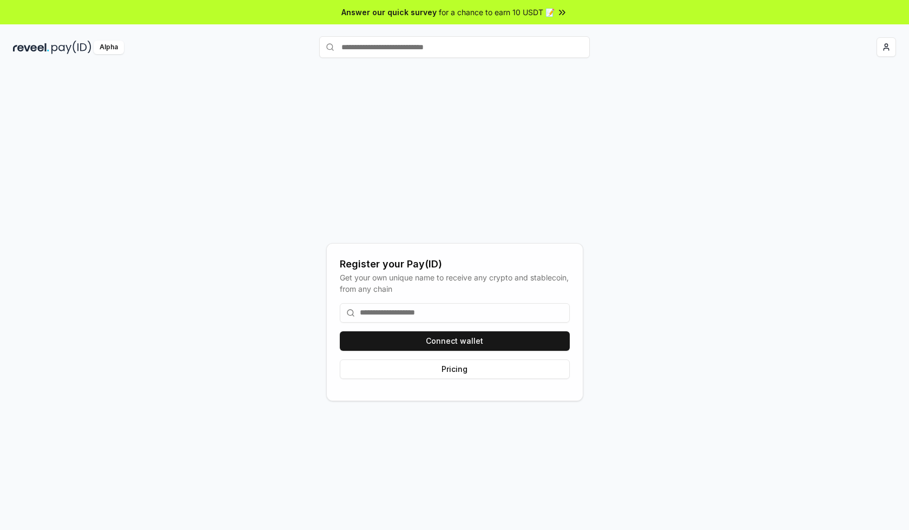 This screenshot has height=530, width=909. What do you see at coordinates (71, 47) in the screenshot?
I see `img: pay_id` at bounding box center [71, 47].